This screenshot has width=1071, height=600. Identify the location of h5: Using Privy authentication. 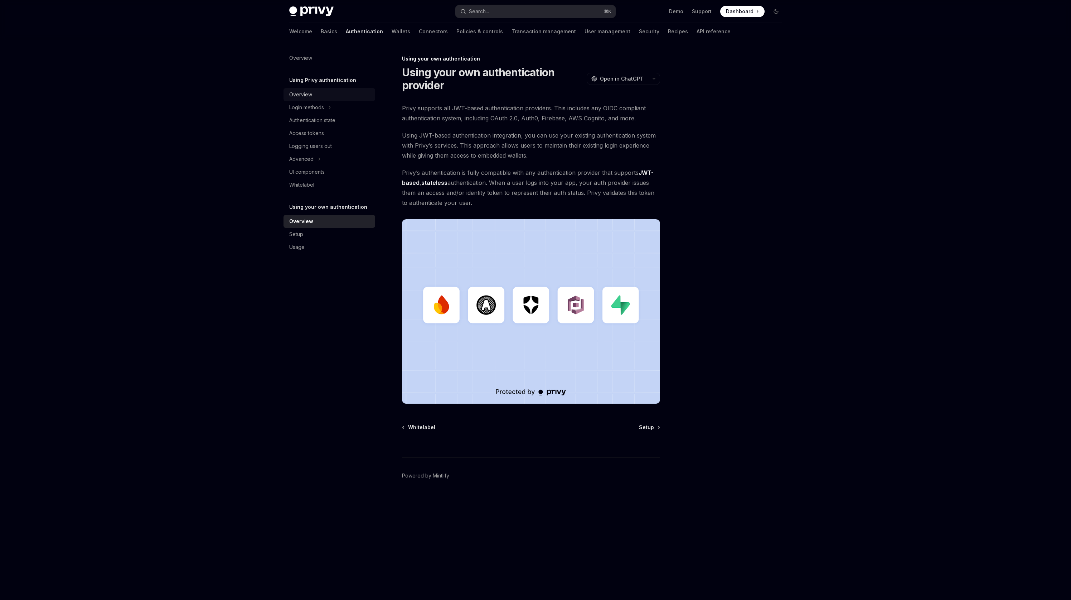
(323, 80).